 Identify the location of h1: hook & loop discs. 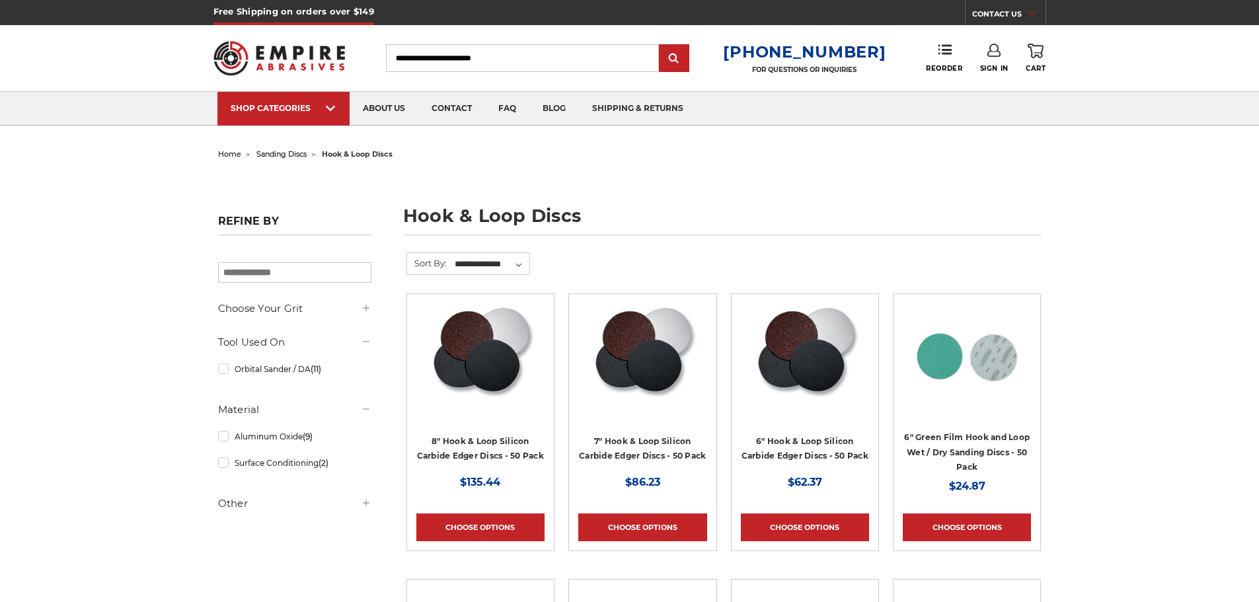
(722, 221).